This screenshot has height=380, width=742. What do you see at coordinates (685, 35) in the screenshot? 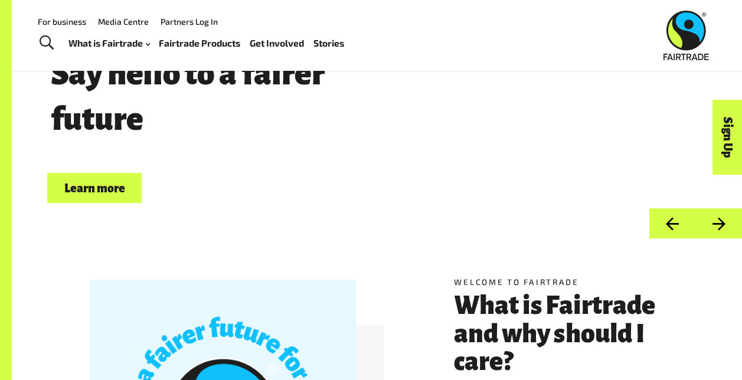
I see `img: Fairtrade Australia New Zealand logo` at bounding box center [685, 35].